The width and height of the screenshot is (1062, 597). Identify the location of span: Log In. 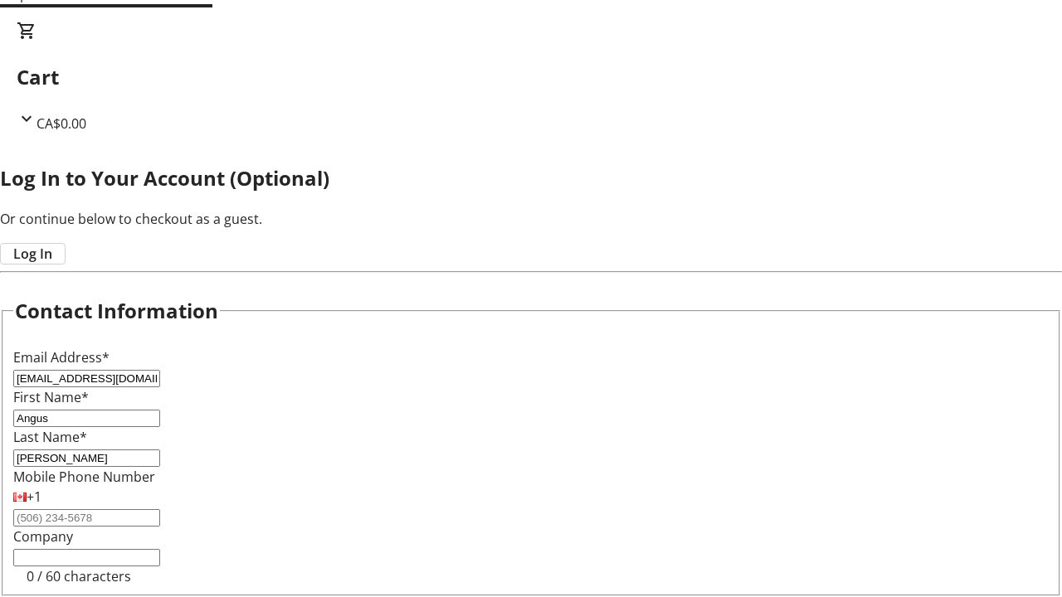
(32, 254).